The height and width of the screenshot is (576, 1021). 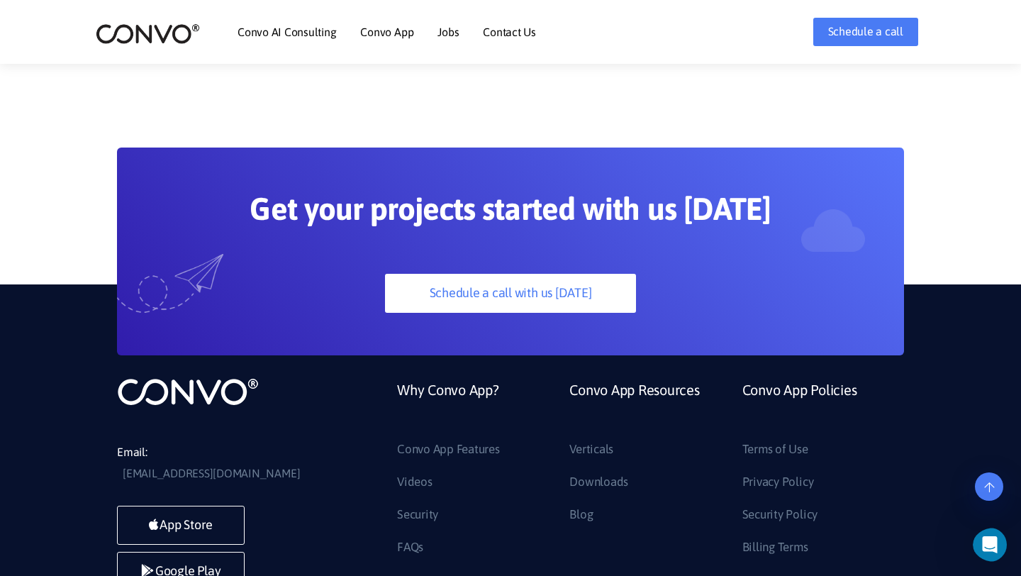 What do you see at coordinates (634, 407) in the screenshot?
I see `a: Convo App Resources` at bounding box center [634, 407].